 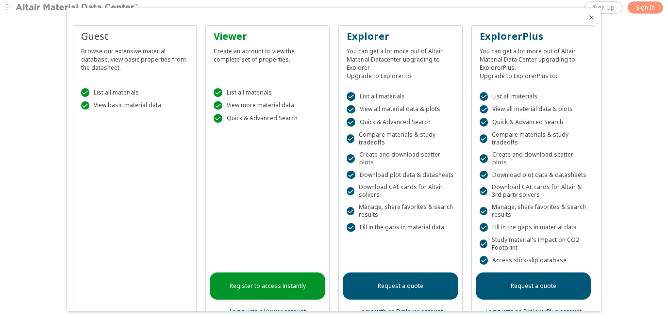 I want to click on div: Viewer, so click(x=267, y=36).